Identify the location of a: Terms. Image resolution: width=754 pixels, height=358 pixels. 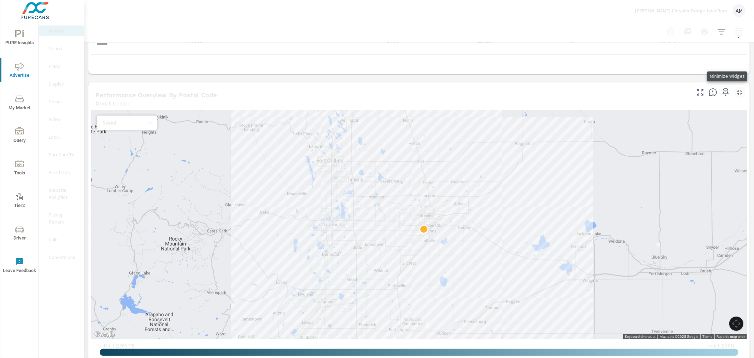
(707, 336).